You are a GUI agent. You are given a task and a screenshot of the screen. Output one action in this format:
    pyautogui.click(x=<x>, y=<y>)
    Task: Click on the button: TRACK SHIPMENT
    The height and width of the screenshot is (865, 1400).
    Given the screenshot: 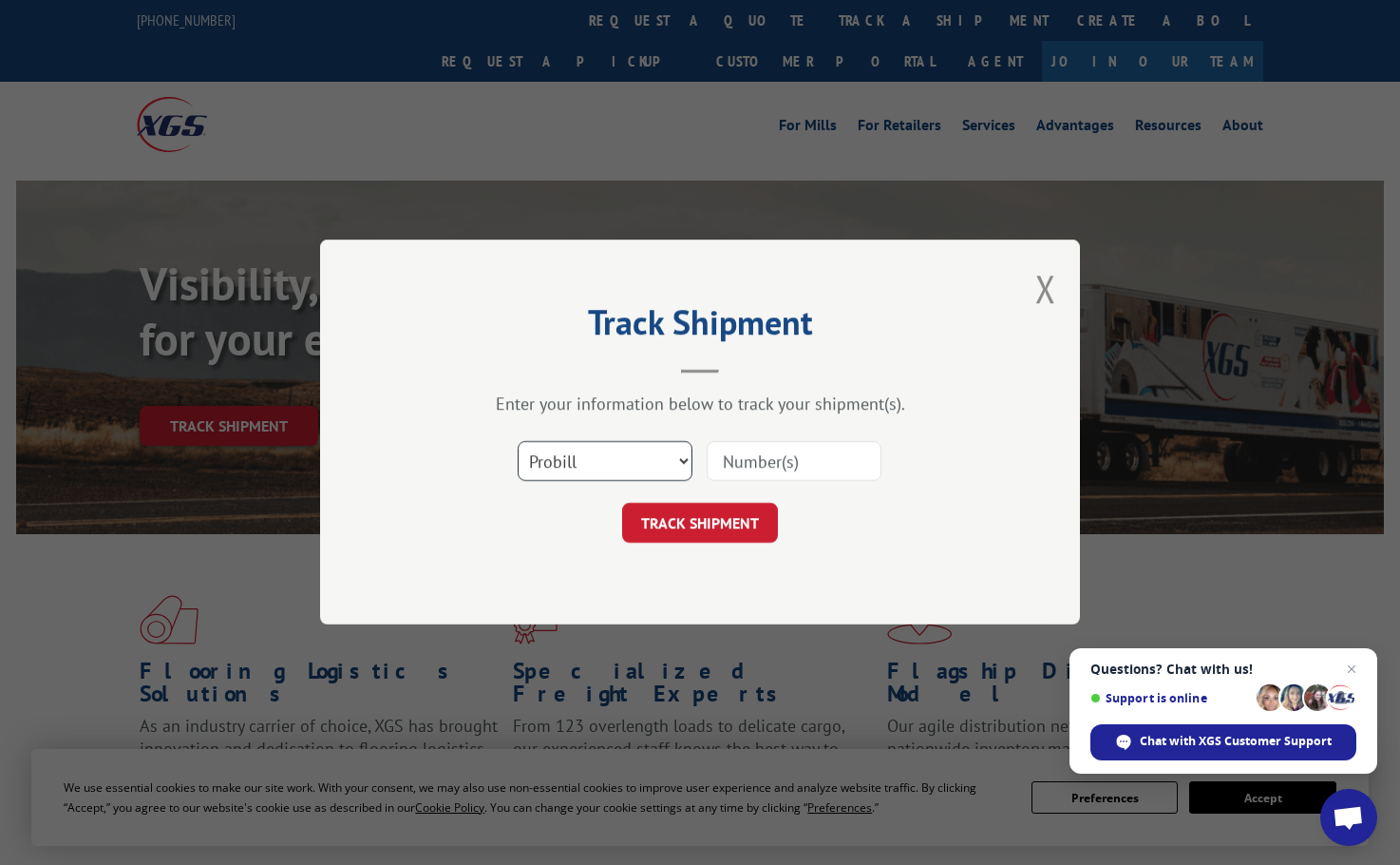 What is the action you would take?
    pyautogui.click(x=700, y=524)
    